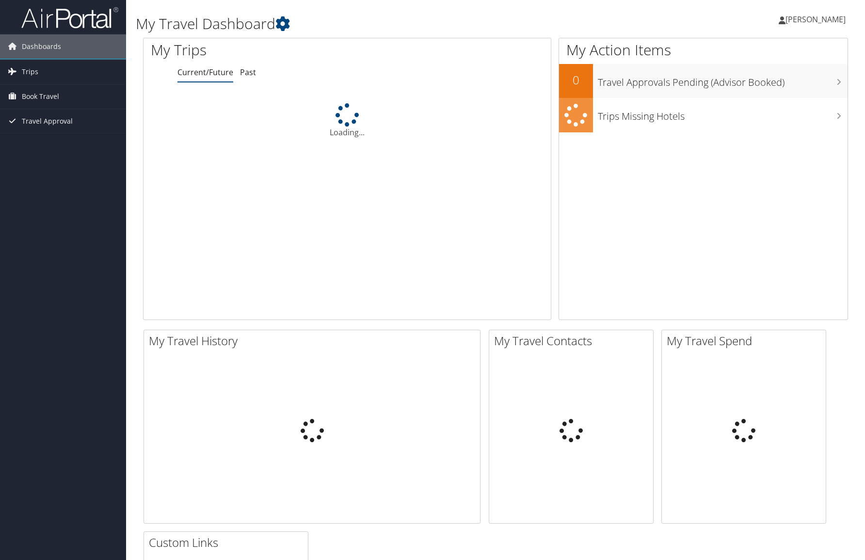 The width and height of the screenshot is (865, 560). Describe the element at coordinates (248, 72) in the screenshot. I see `a: Past` at that location.